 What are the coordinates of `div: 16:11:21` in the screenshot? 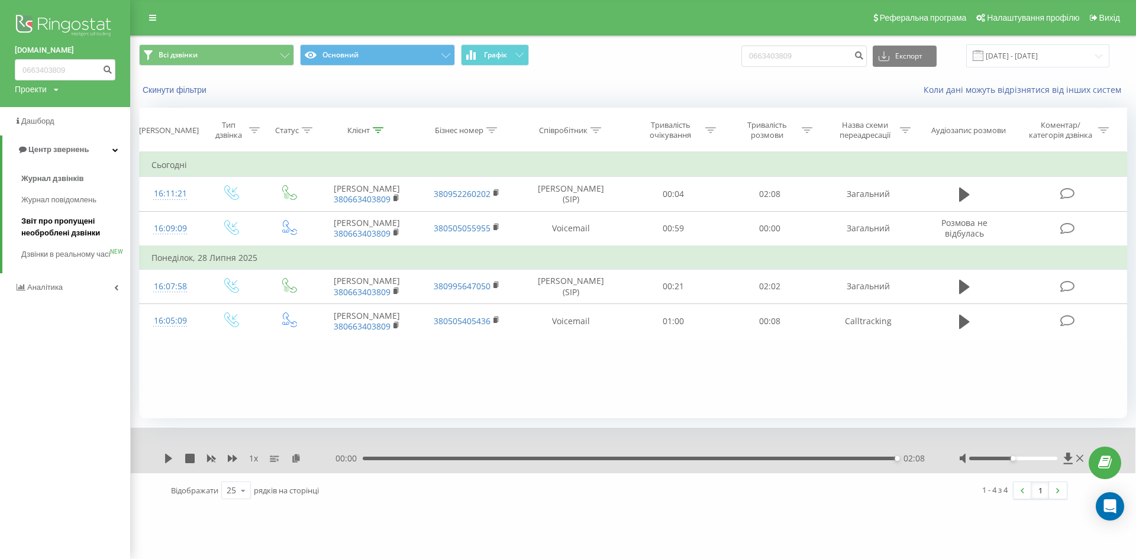 It's located at (170, 193).